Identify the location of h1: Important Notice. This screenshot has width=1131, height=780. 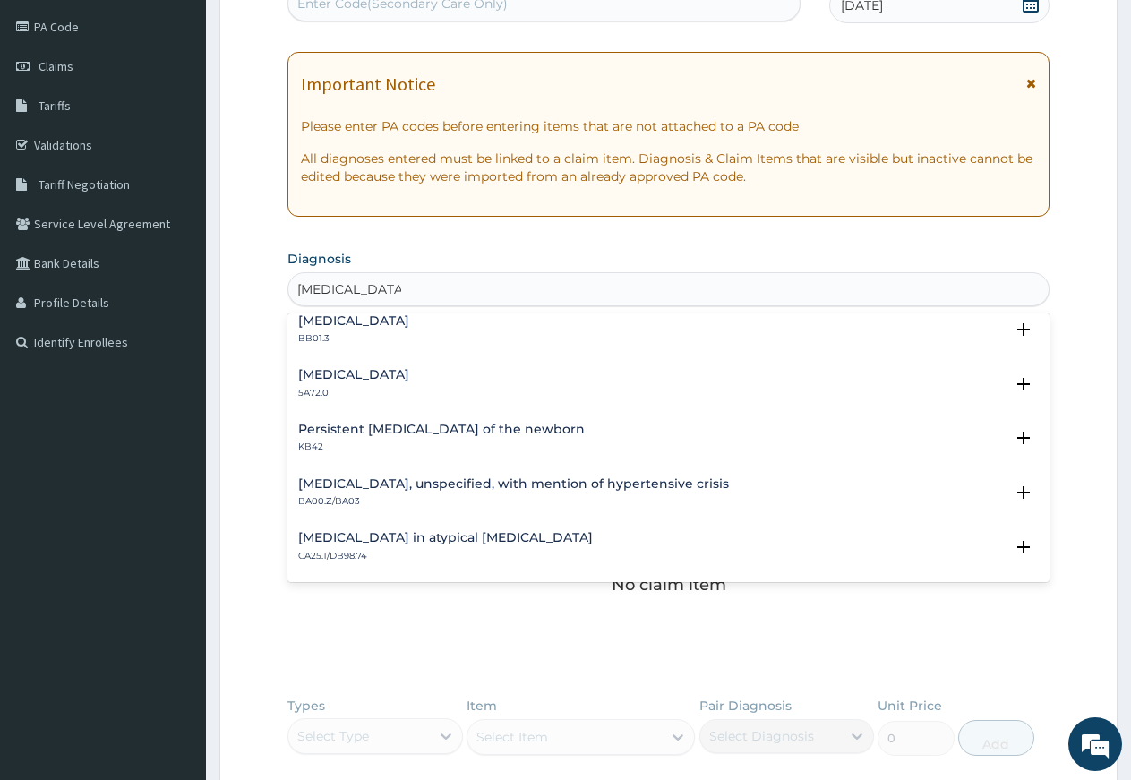
(368, 84).